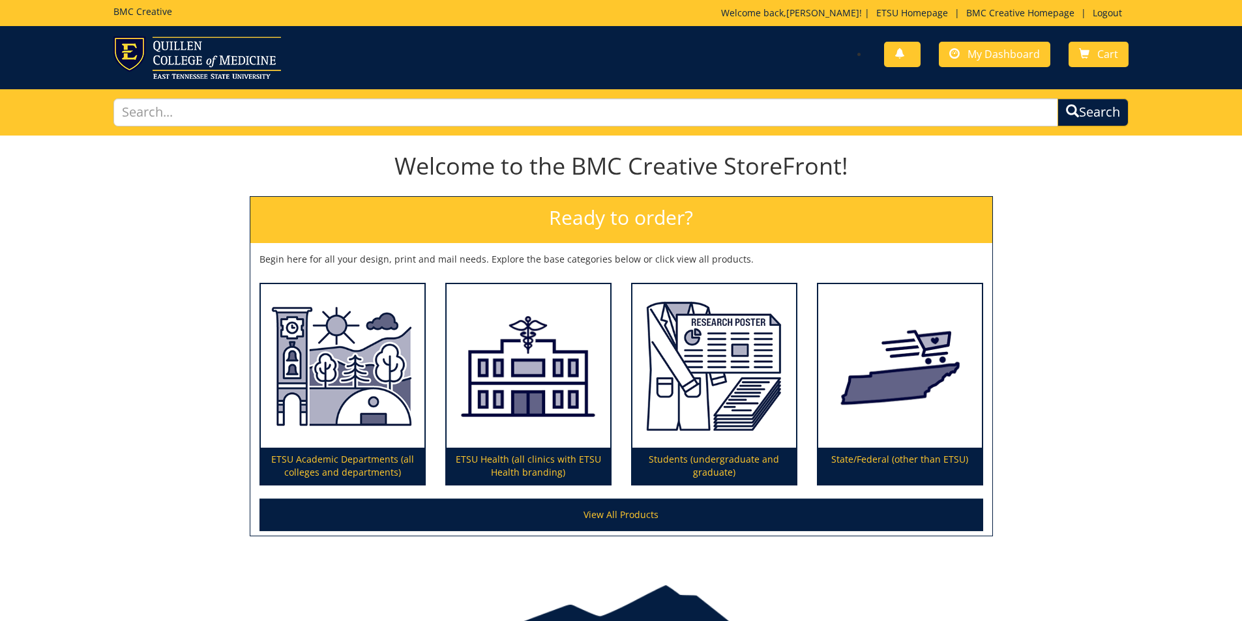 This screenshot has width=1242, height=621. I want to click on img: Students (undergraduate and graduate), so click(714, 366).